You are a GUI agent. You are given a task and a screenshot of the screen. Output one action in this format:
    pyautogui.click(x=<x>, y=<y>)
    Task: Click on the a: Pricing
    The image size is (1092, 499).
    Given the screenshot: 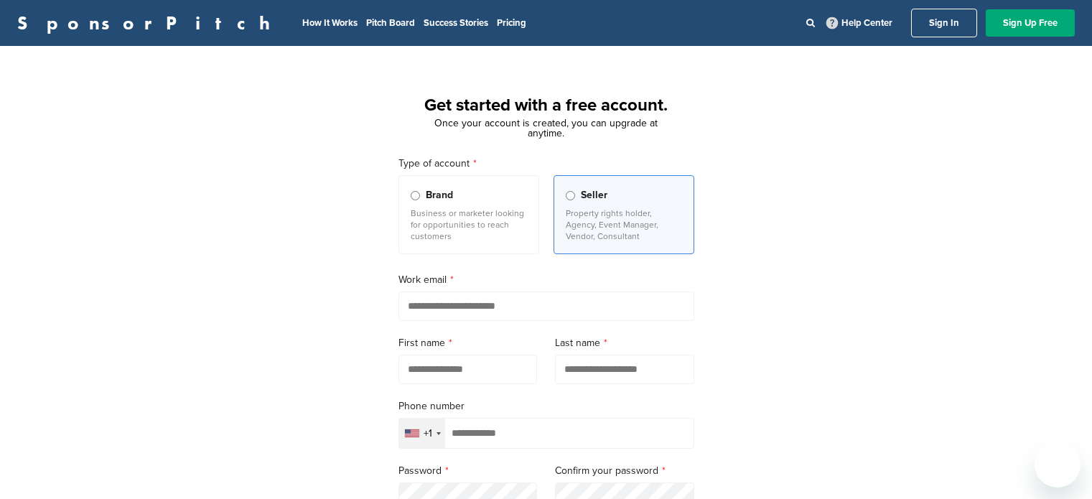 What is the action you would take?
    pyautogui.click(x=511, y=23)
    